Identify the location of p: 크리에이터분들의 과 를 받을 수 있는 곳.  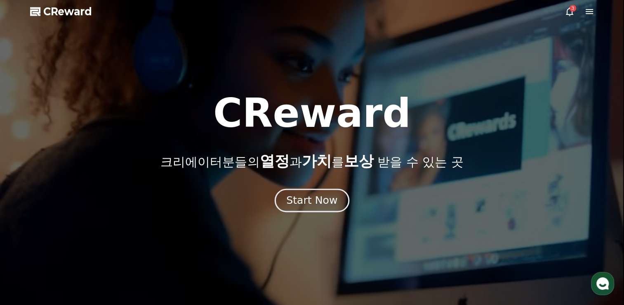
(312, 161).